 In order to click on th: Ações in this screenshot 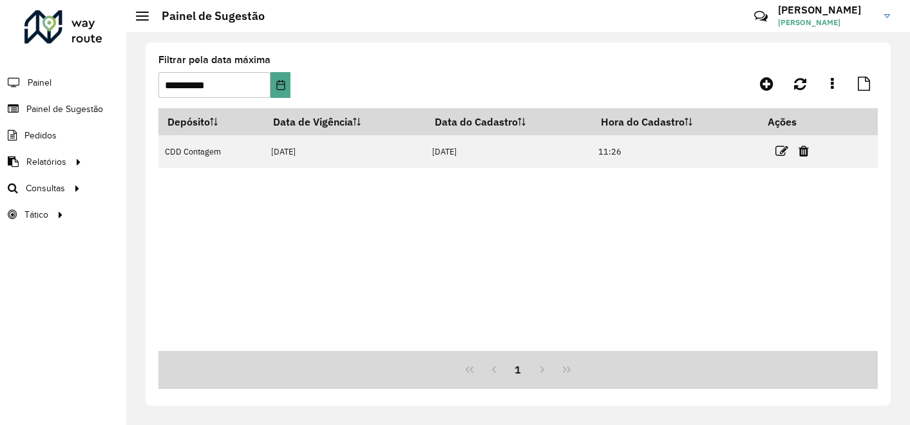, I will do `click(797, 122)`.